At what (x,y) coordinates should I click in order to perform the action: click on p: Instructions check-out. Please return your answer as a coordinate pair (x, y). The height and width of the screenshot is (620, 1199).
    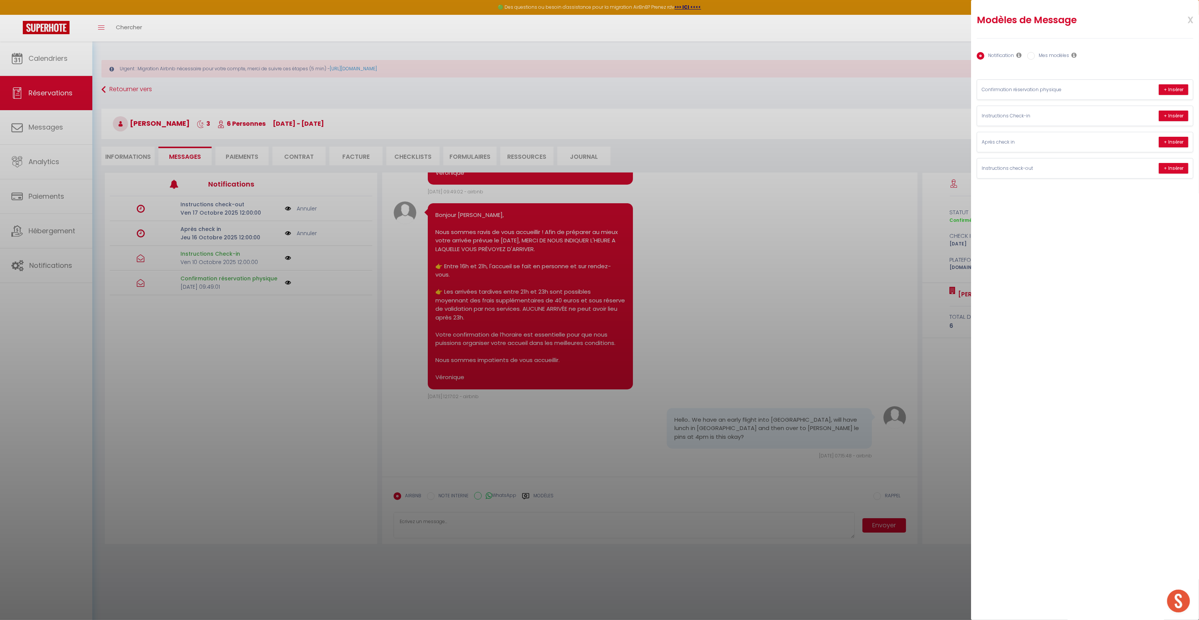
    Looking at the image, I should click on (1039, 168).